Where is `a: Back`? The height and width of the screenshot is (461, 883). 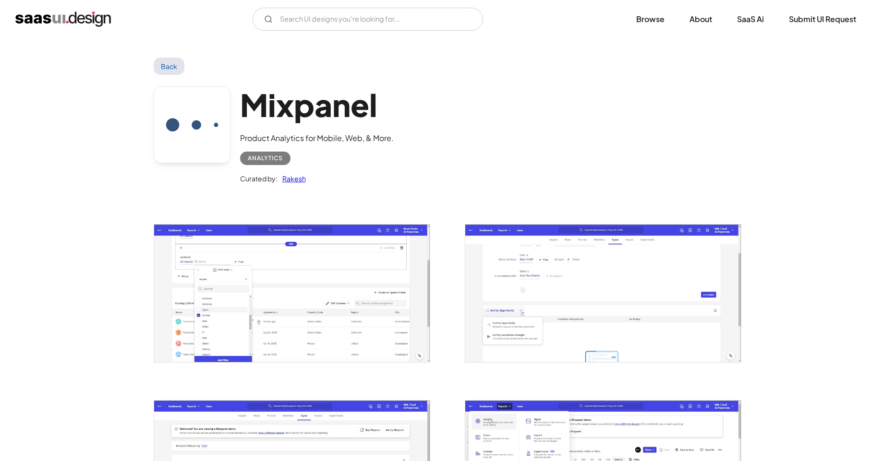 a: Back is located at coordinates (169, 66).